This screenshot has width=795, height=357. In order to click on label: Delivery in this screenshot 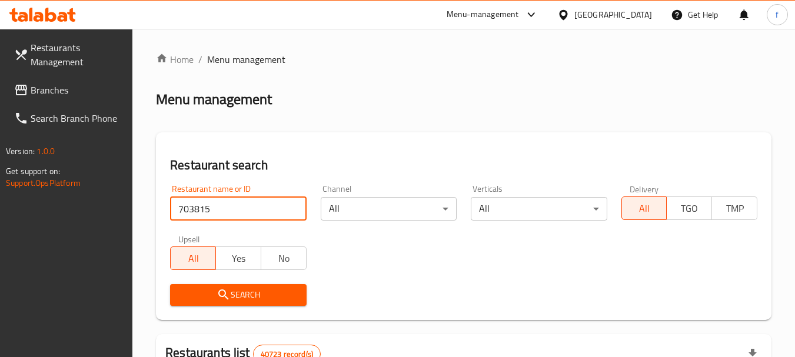, I will do `click(645, 189)`.